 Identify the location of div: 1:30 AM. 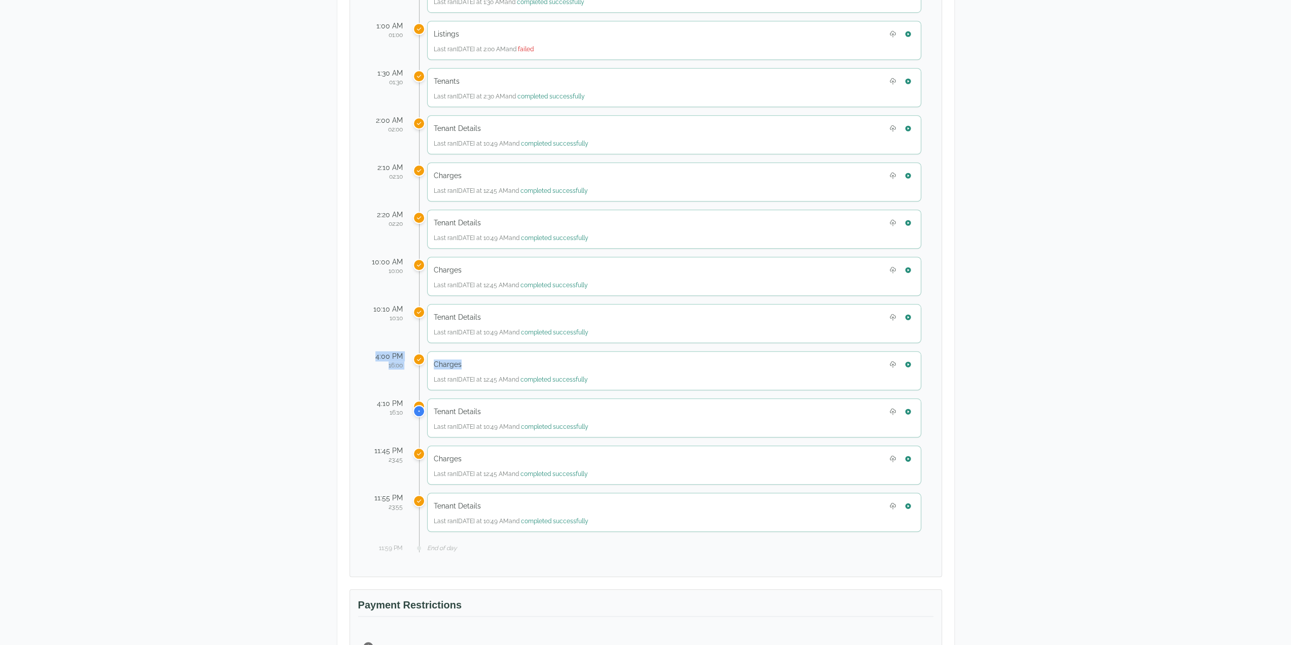
(386, 73).